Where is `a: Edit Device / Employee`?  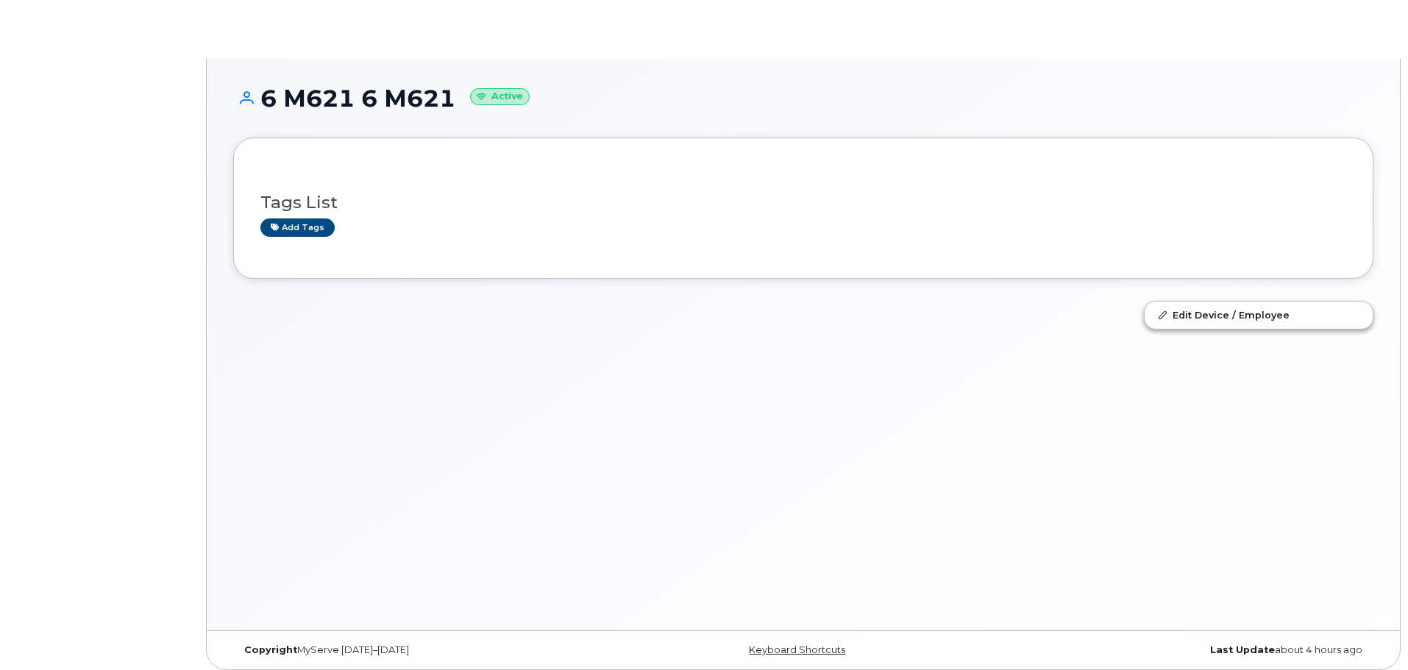
a: Edit Device / Employee is located at coordinates (1259, 315).